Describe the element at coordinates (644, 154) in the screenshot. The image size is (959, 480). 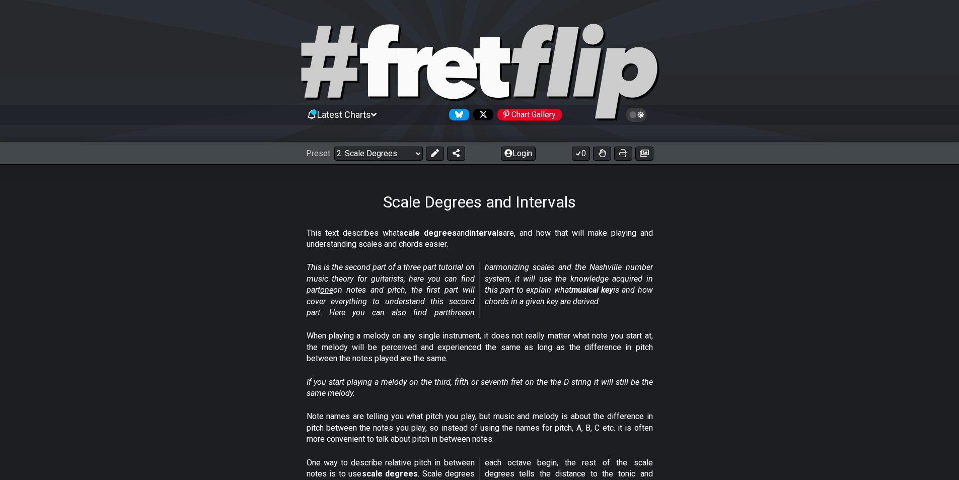
I see `button: Create image` at that location.